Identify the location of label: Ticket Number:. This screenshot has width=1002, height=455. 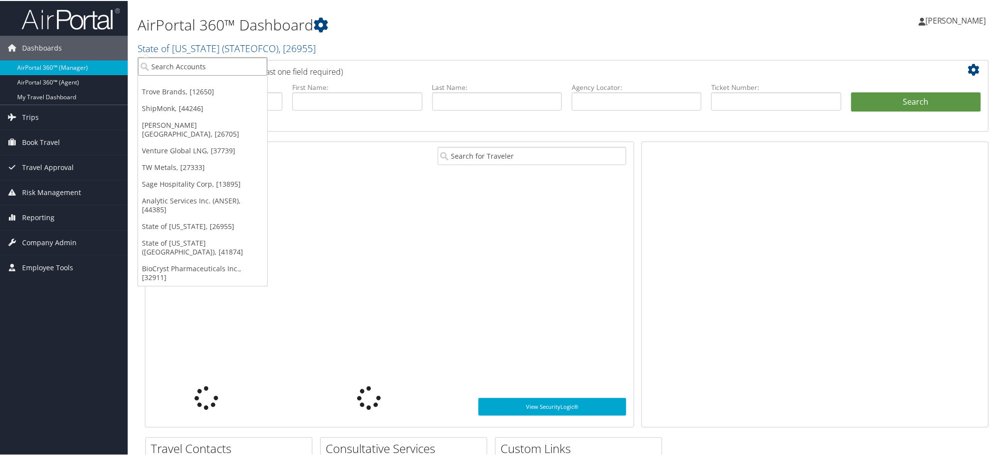
(776, 86).